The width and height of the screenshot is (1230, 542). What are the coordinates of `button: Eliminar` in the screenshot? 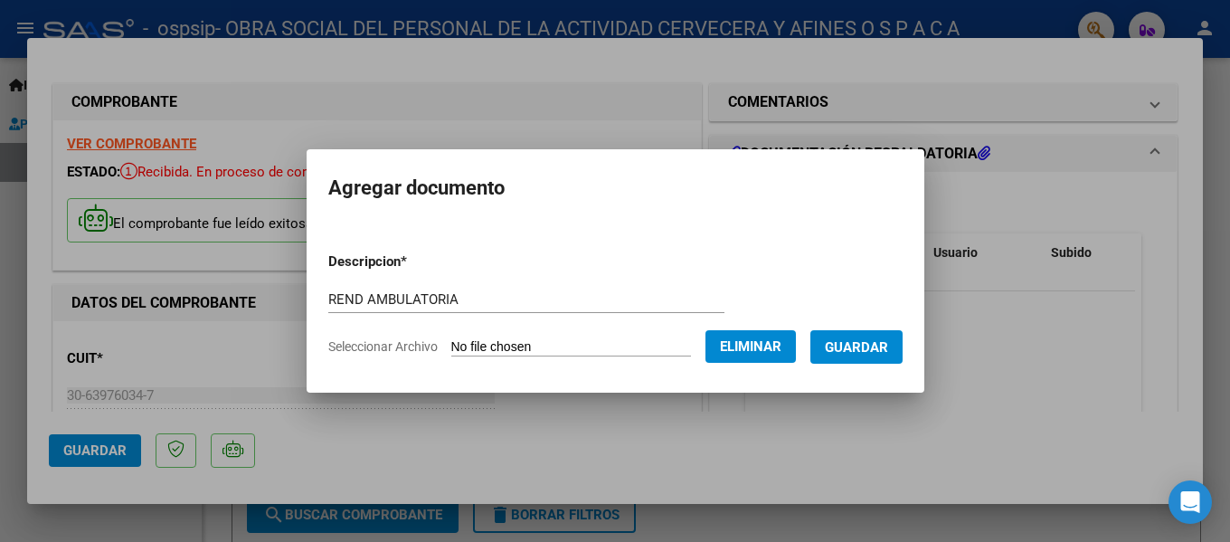 It's located at (751, 346).